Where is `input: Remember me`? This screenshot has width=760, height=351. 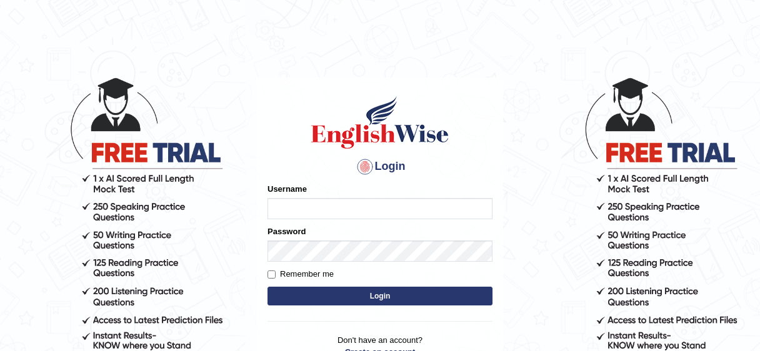 input: Remember me is located at coordinates (271, 274).